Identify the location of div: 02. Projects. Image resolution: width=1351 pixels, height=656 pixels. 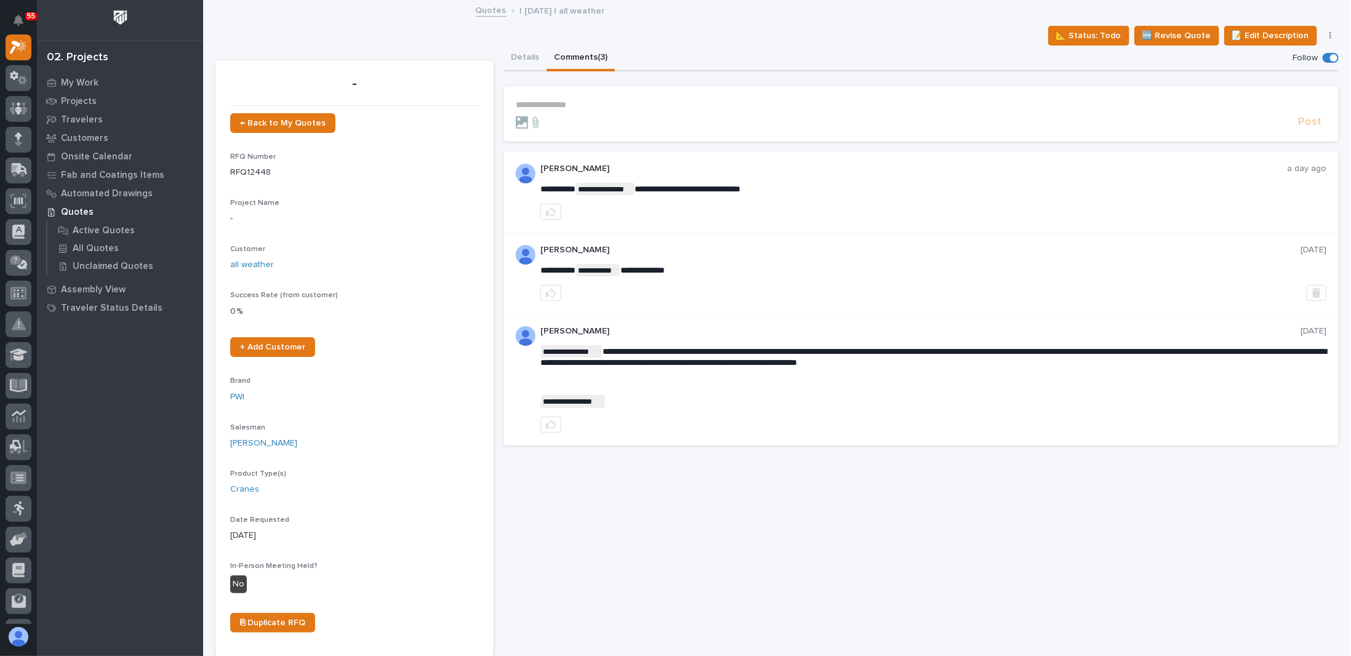
(78, 58).